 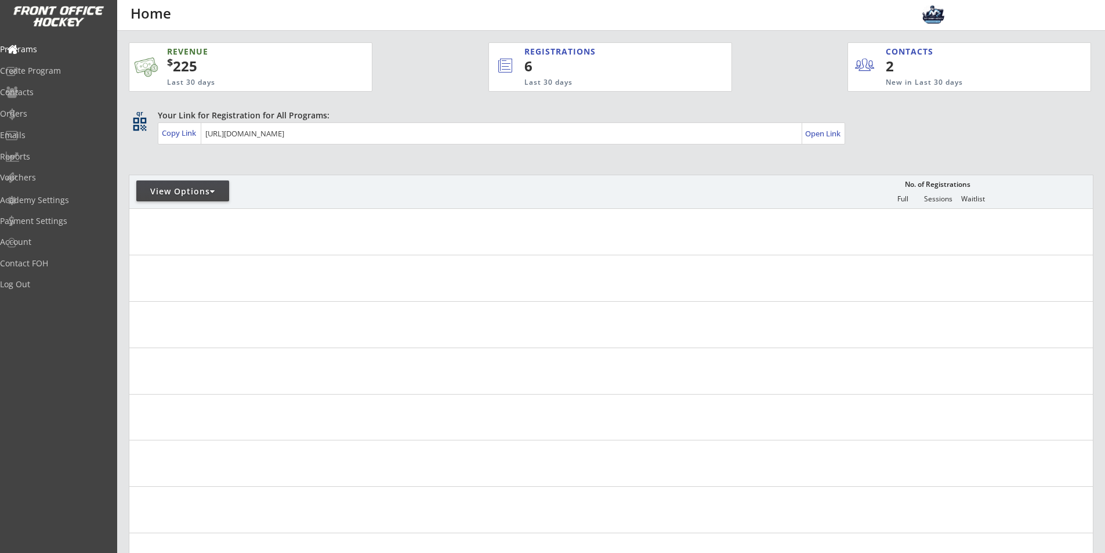 What do you see at coordinates (823, 133) in the screenshot?
I see `div: Open Link` at bounding box center [823, 133].